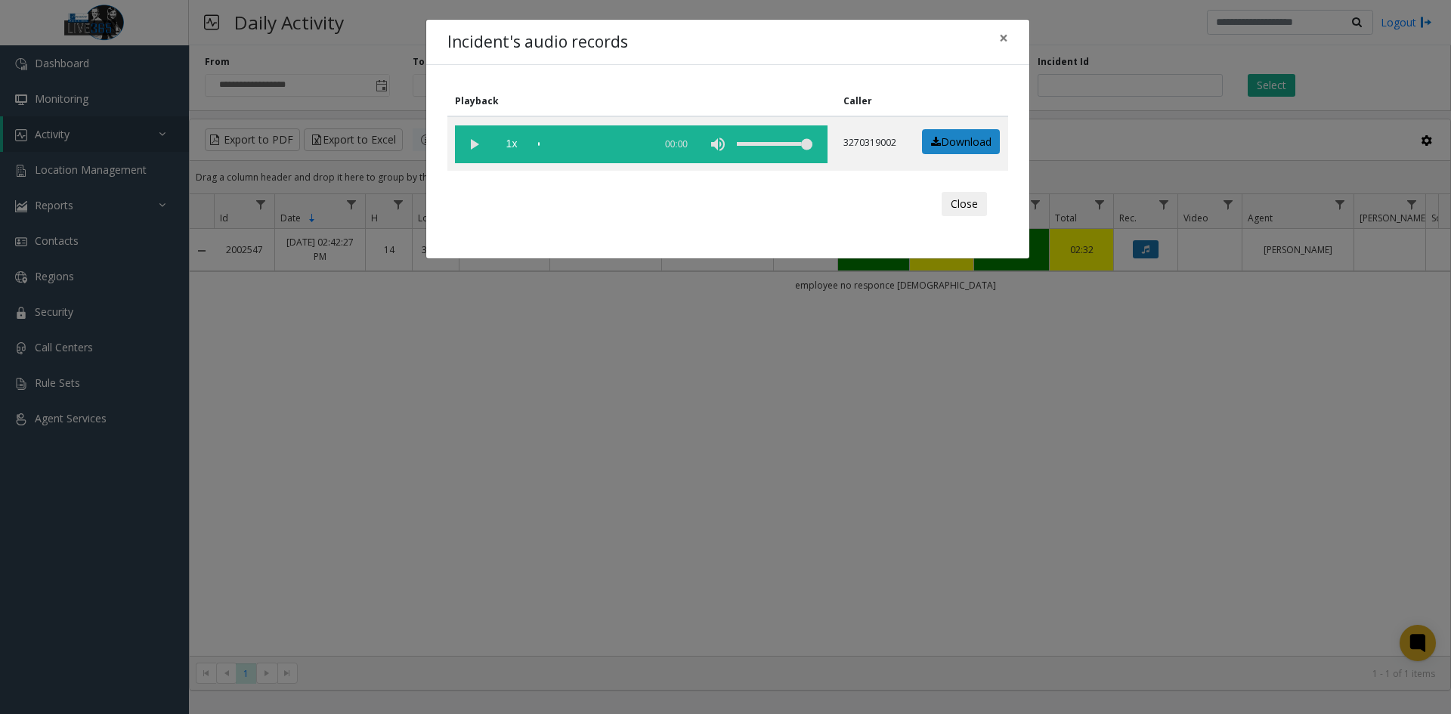  Describe the element at coordinates (537, 42) in the screenshot. I see `h4: Incident's audio records` at that location.